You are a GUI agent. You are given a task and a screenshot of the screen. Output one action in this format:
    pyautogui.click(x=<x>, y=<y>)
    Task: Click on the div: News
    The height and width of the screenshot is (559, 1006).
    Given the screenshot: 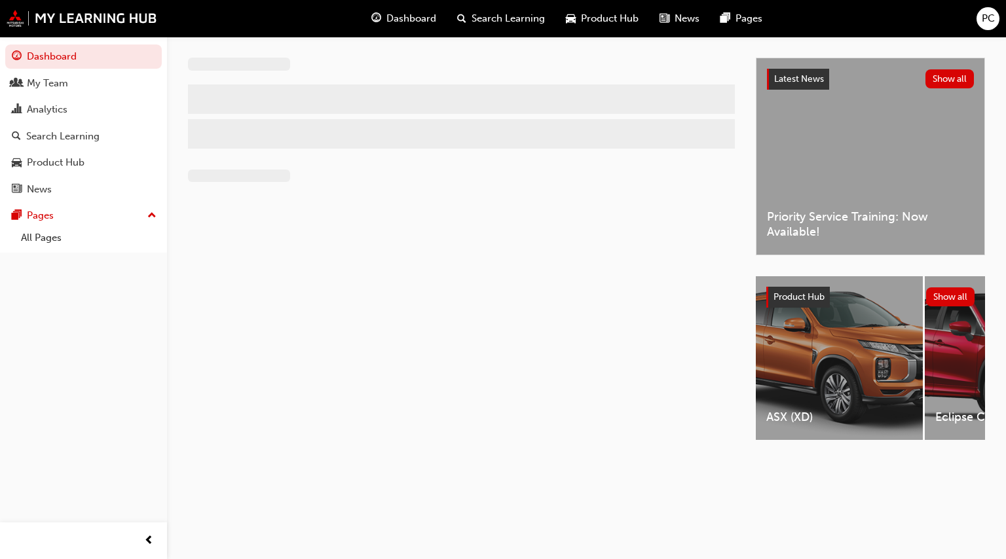 What is the action you would take?
    pyautogui.click(x=39, y=189)
    